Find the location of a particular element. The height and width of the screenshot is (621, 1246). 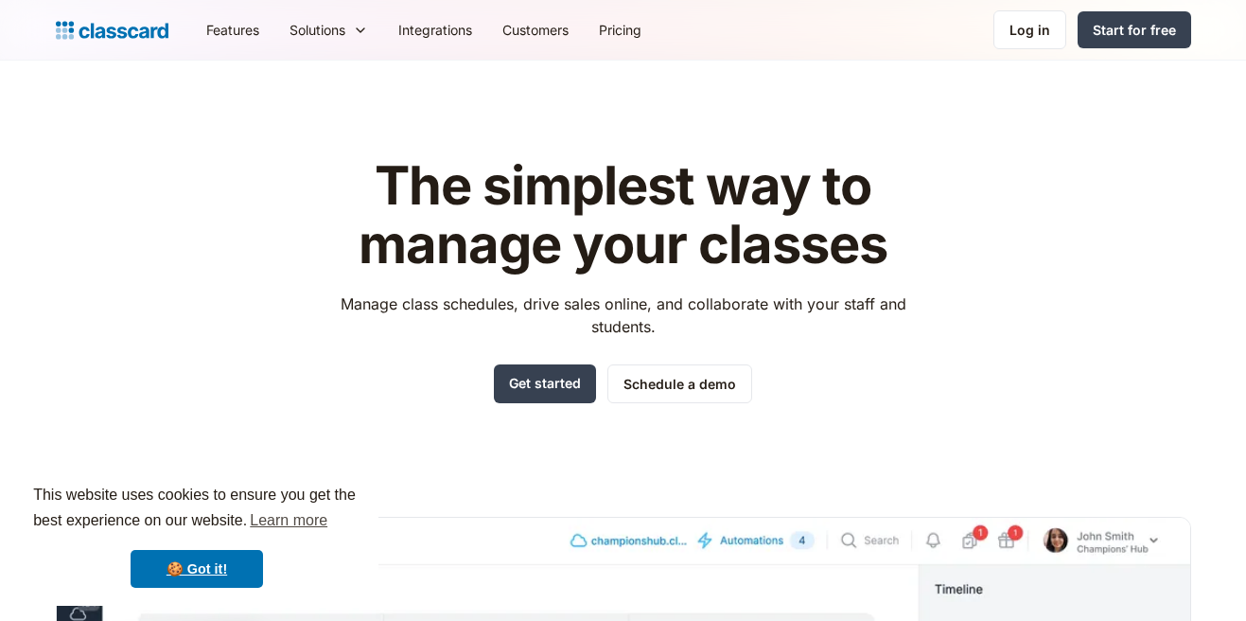

a: Start for free is located at coordinates (1134, 29).